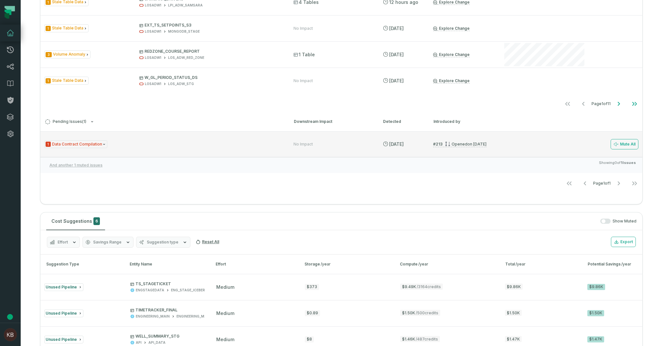  I want to click on span: / 3164 credits, so click(428, 286).